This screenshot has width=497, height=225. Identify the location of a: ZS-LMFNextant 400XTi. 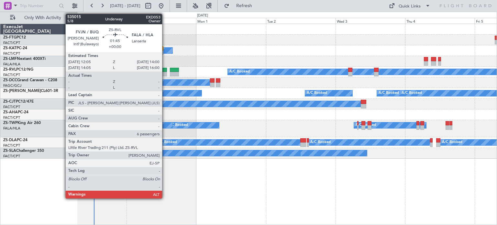
(24, 59).